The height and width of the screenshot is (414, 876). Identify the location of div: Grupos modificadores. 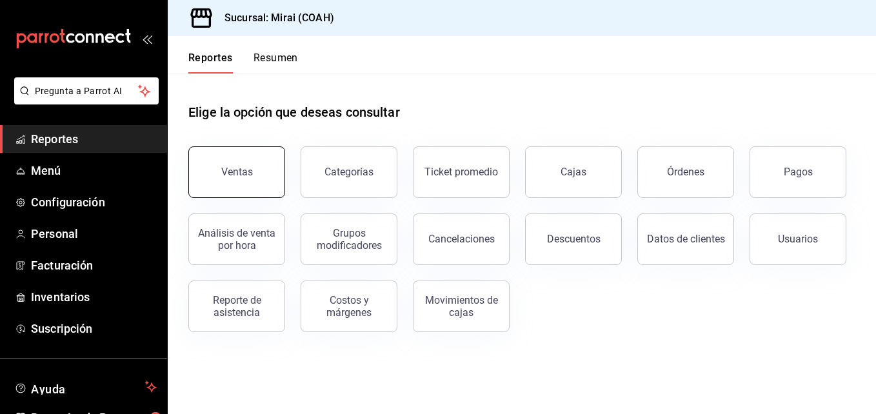
(349, 239).